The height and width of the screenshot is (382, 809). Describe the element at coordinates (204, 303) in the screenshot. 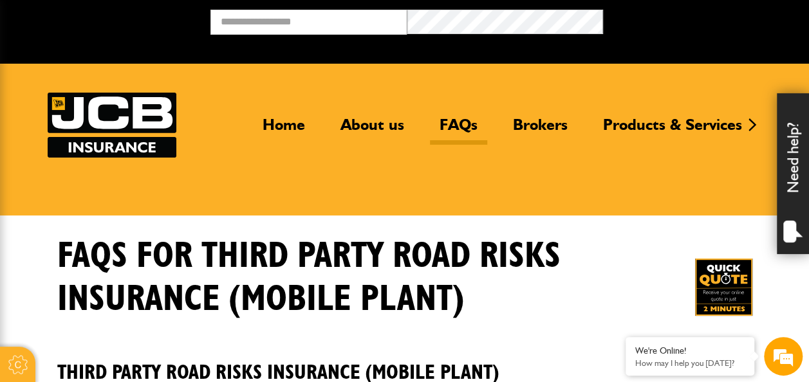

I see `em: Start Chat` at that location.